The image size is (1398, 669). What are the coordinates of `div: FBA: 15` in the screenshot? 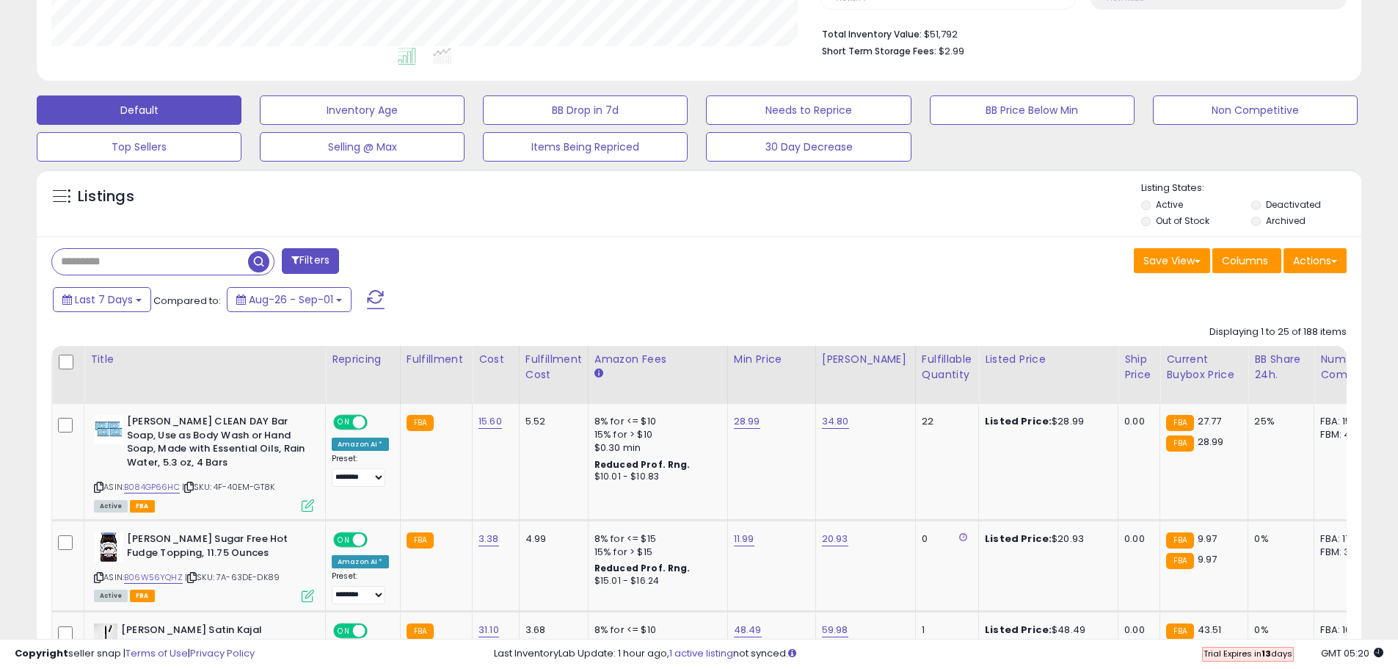 It's located at (1345, 421).